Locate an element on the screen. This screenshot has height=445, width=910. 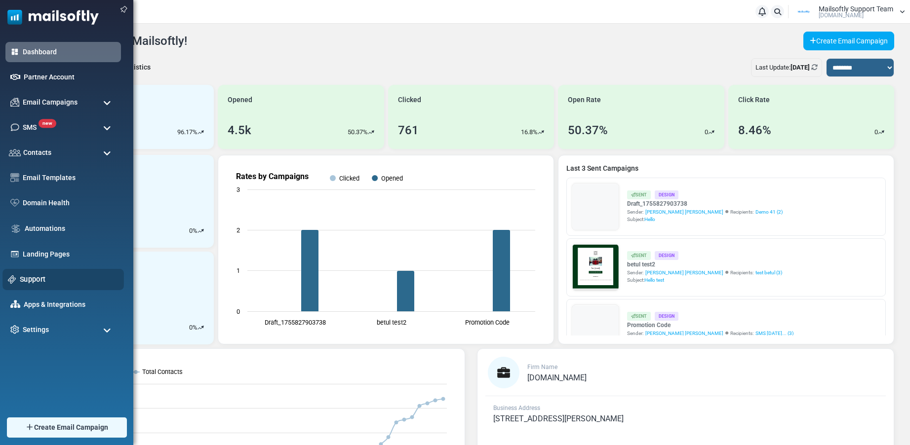
p: Lorem ipsum dolor sit amet, consectetur adipiscing elit, sed do eiusmod tempor incididunt is located at coordinates (170, 264).